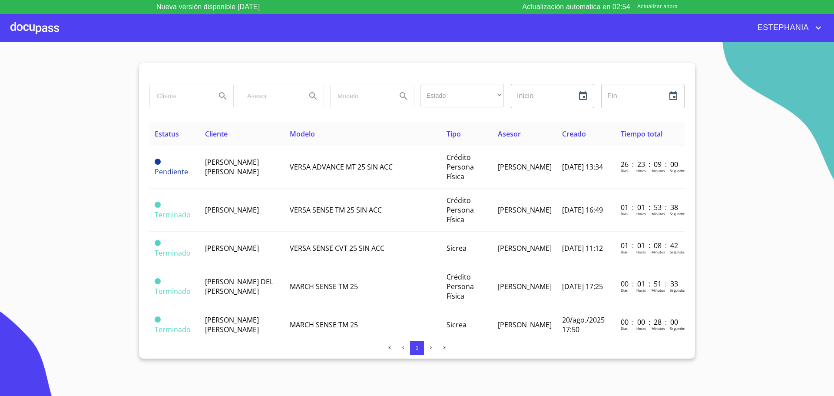 The height and width of the screenshot is (396, 834). I want to click on span: ESTEPHANIA, so click(782, 28).